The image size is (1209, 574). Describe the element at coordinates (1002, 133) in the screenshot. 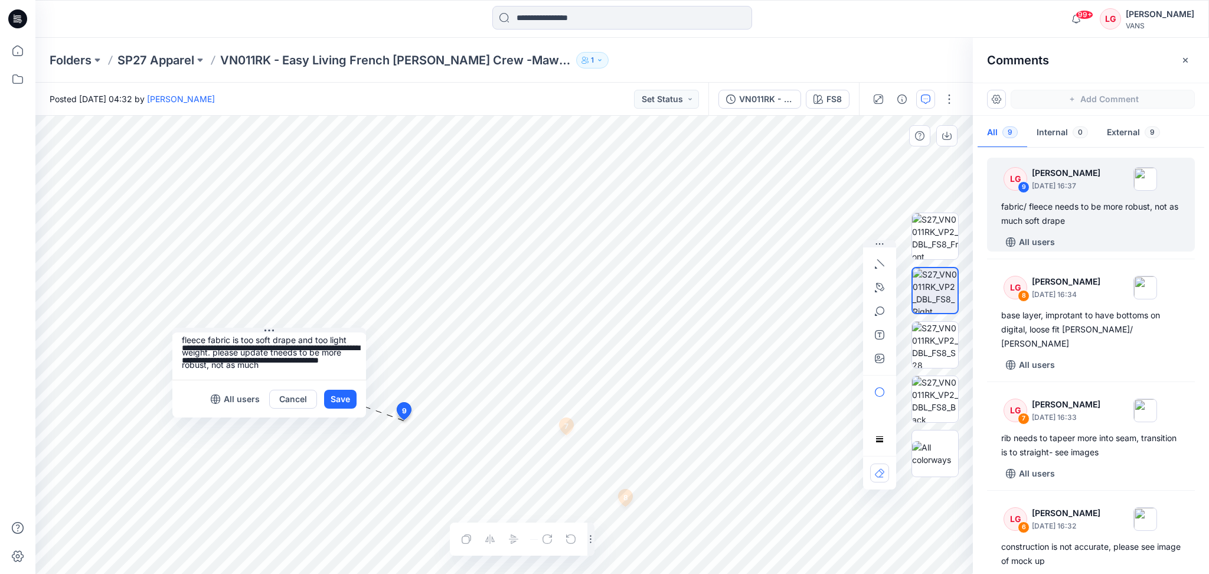

I see `button: All` at that location.